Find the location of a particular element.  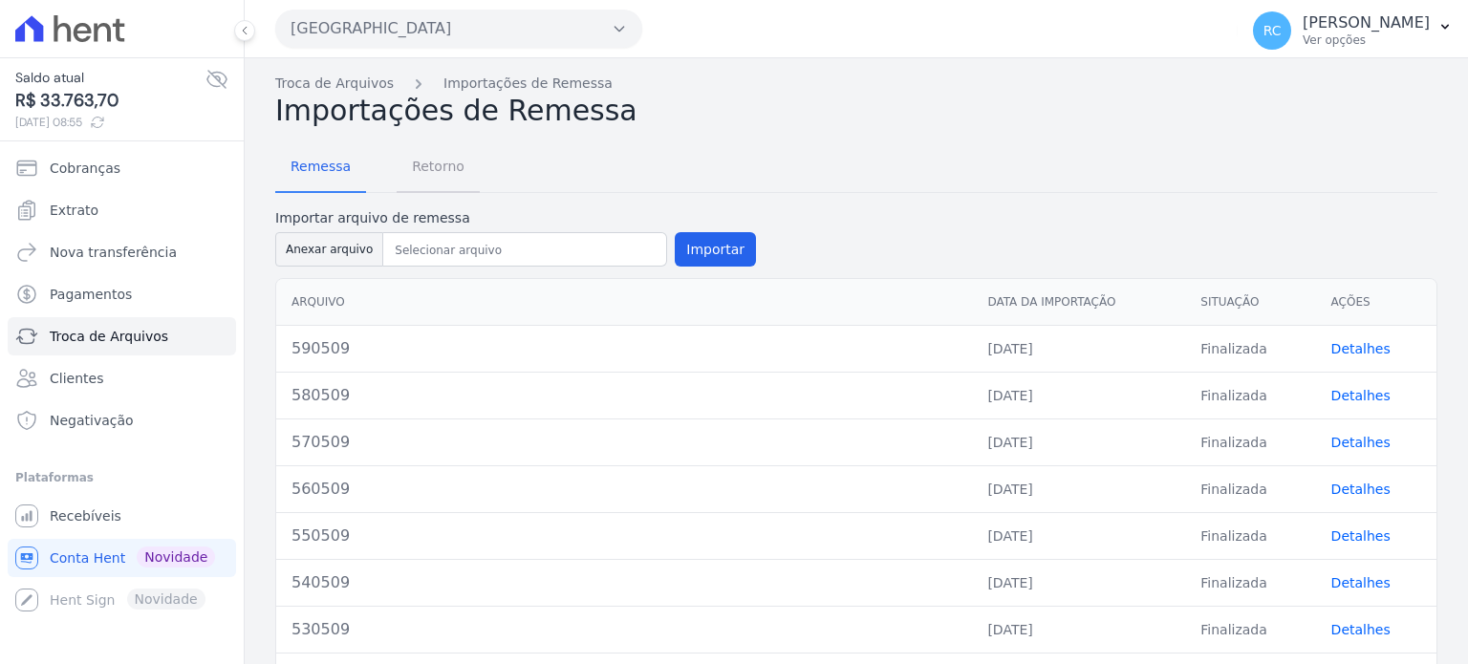

a: Nova transferência is located at coordinates (121, 252).